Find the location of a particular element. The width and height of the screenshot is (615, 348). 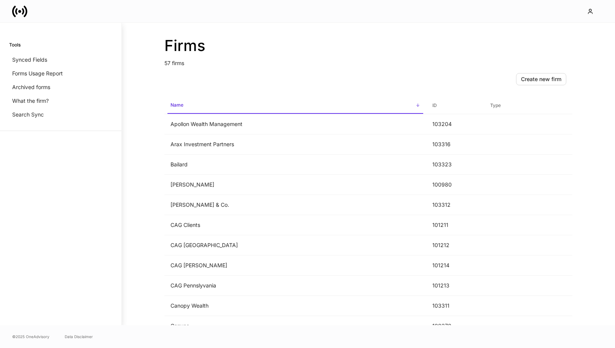

span: Name is located at coordinates (295, 105).